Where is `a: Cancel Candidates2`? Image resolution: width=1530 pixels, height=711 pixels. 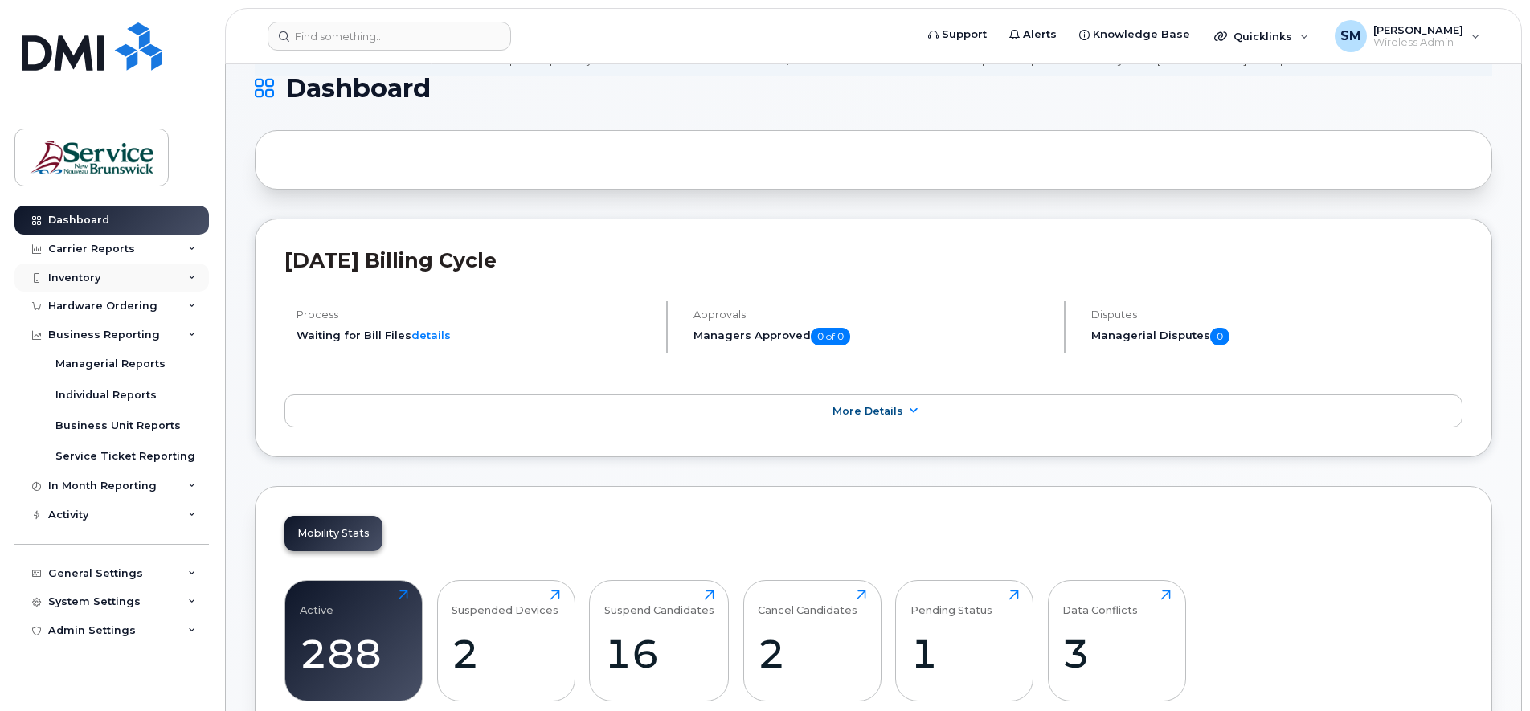 a: Cancel Candidates2 is located at coordinates (812, 641).